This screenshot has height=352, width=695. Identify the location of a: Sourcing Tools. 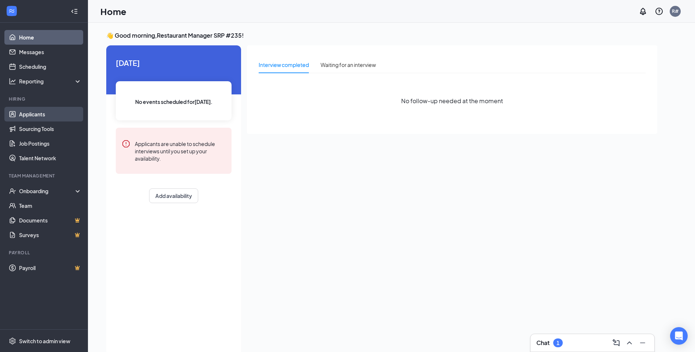
(50, 129).